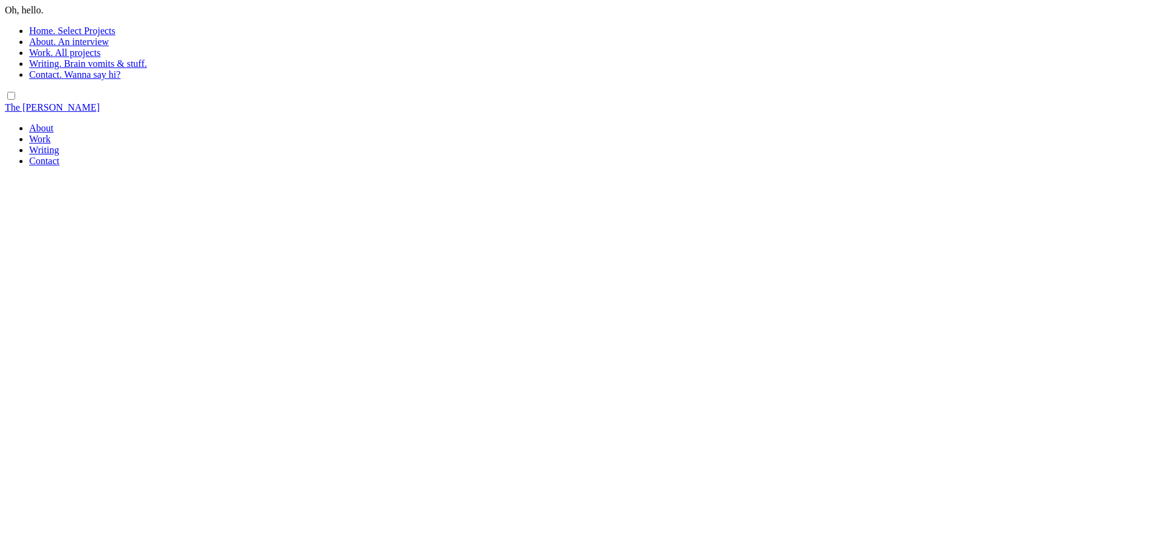 Image resolution: width=1167 pixels, height=554 pixels. What do you see at coordinates (44, 161) in the screenshot?
I see `a: Contact` at bounding box center [44, 161].